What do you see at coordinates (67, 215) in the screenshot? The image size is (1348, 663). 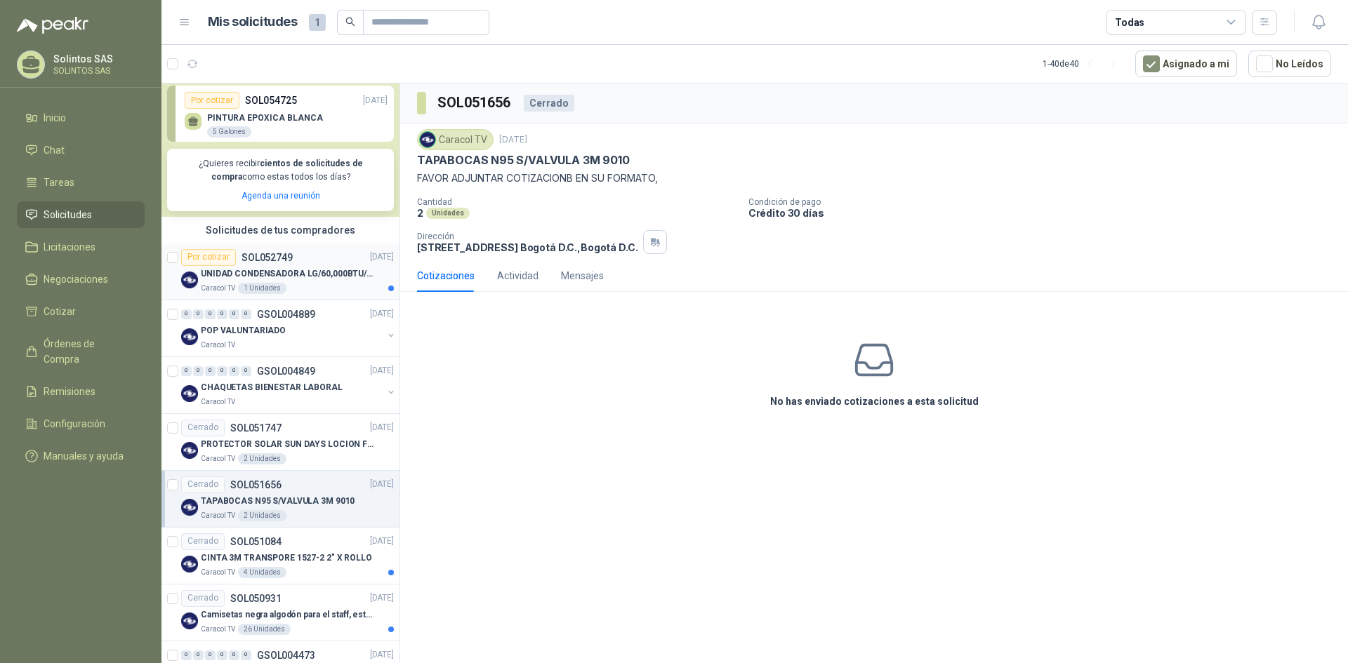 I see `span: Solicitudes` at bounding box center [67, 215].